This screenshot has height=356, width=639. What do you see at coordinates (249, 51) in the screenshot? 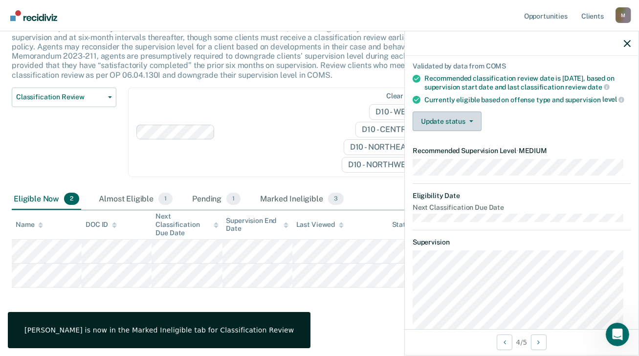
I see `p: This alert helps staff identify clients due or overdue for a classification review, which are gen...` at bounding box center [249, 51].